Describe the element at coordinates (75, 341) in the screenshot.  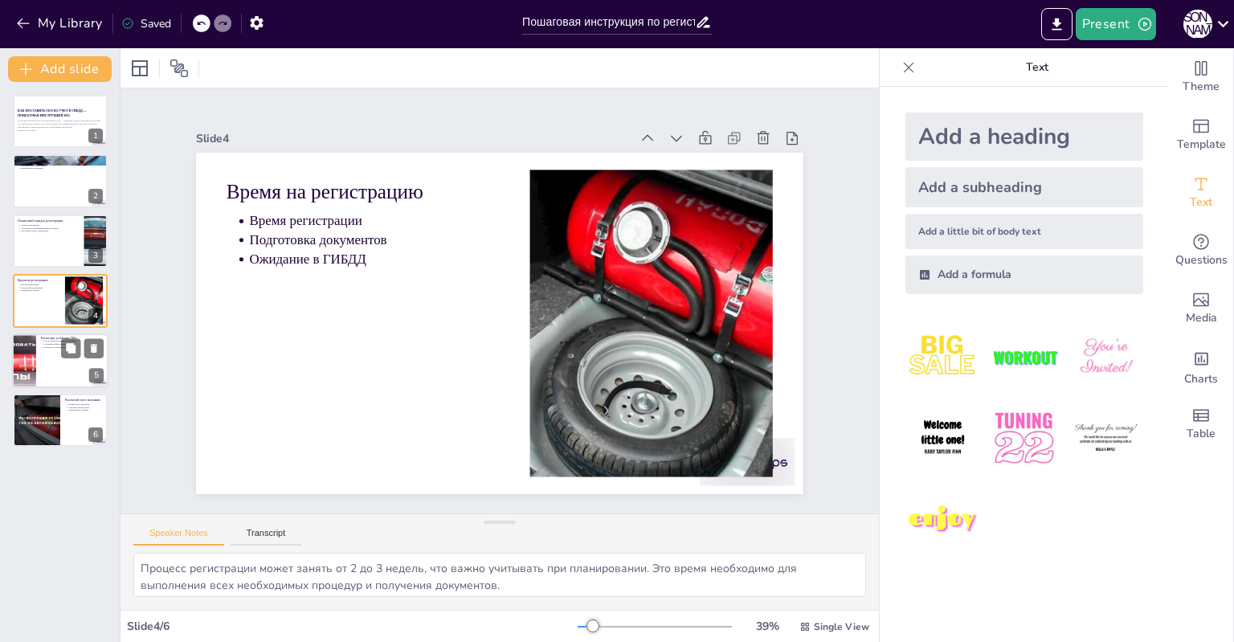
I see `p: Риски самостоятельной установки` at that location.